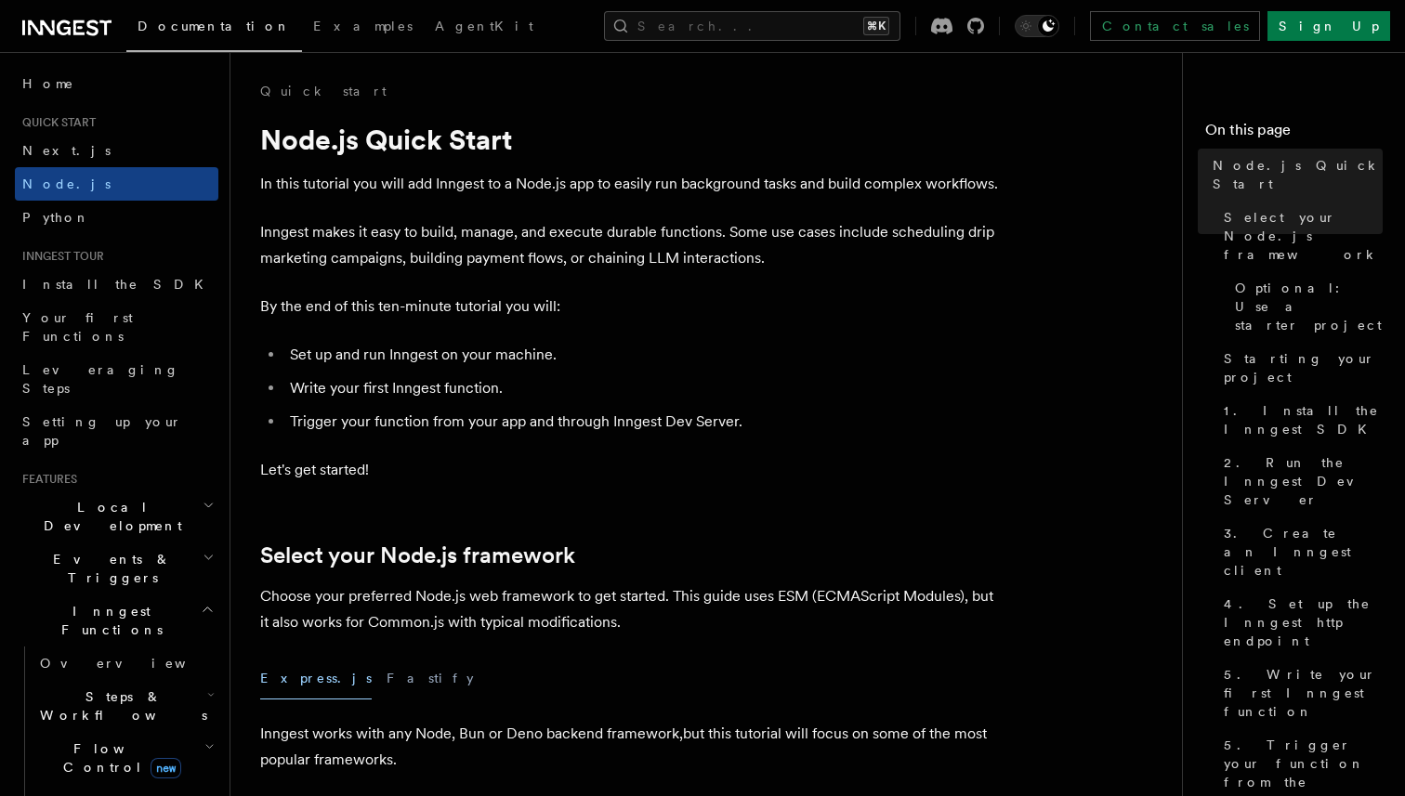 The height and width of the screenshot is (796, 1405). Describe the element at coordinates (109, 569) in the screenshot. I see `span: Events & Triggers` at that location.